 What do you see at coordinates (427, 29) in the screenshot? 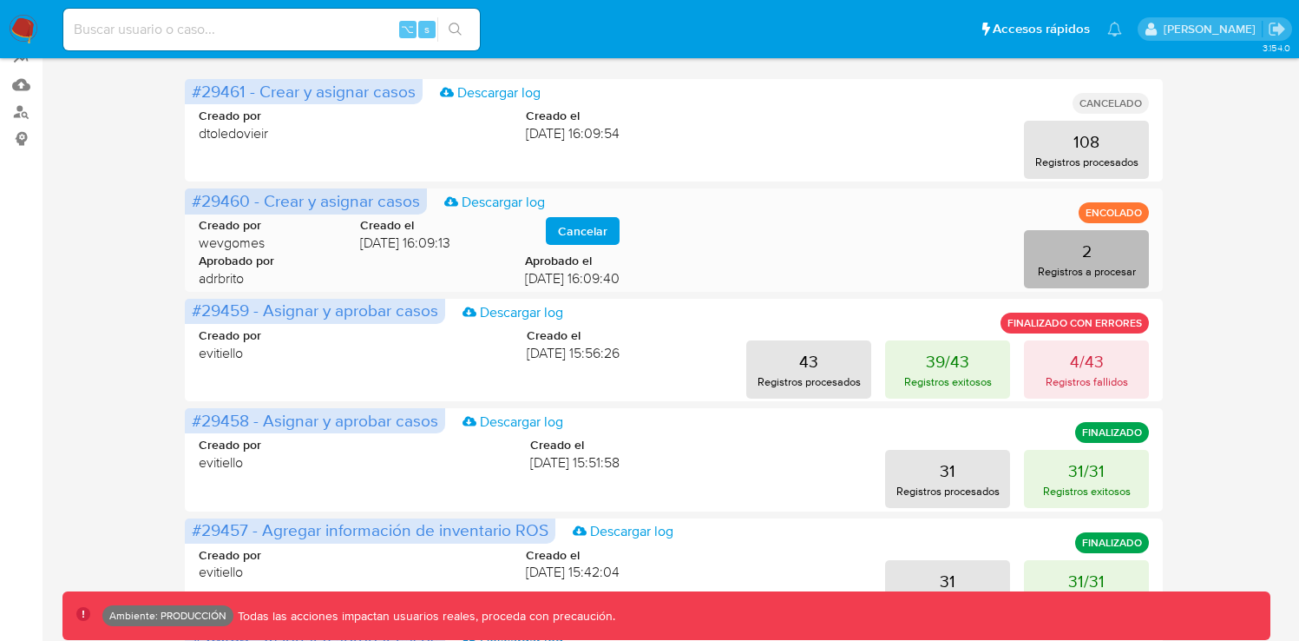
I see `span: s` at bounding box center [427, 29].